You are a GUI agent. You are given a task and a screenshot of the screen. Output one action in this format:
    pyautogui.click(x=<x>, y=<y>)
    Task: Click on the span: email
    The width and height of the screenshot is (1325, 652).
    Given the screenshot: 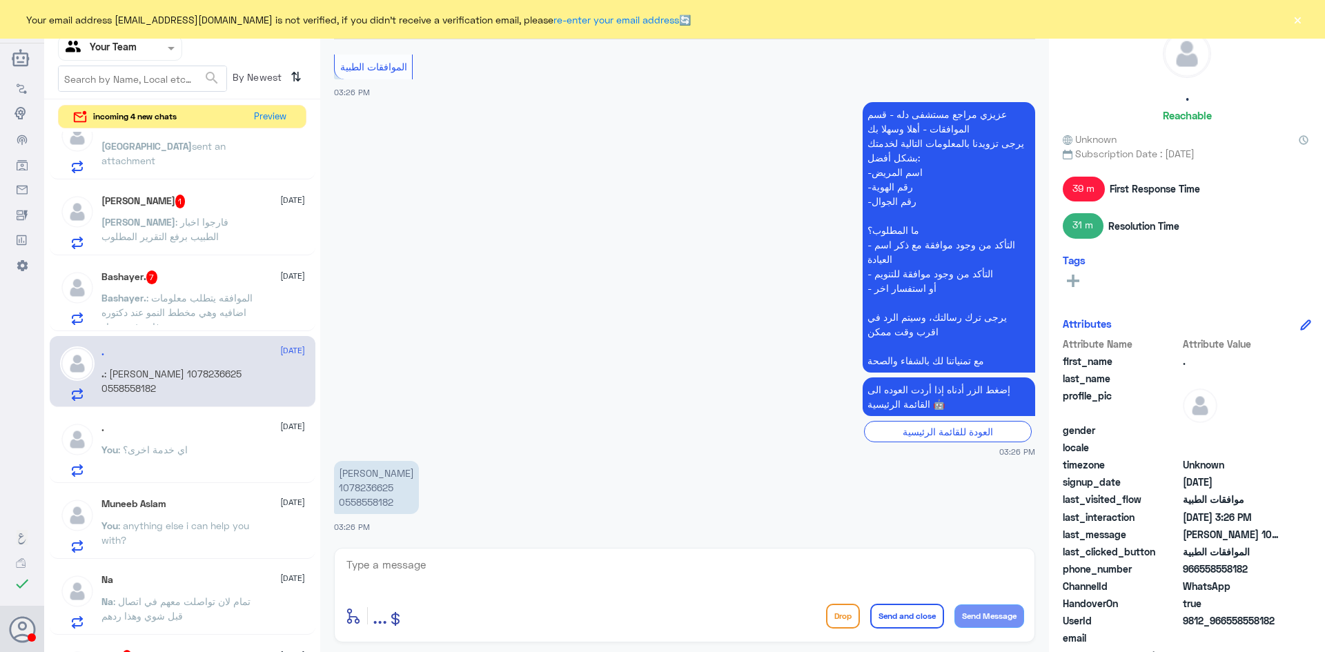 What is the action you would take?
    pyautogui.click(x=1122, y=638)
    